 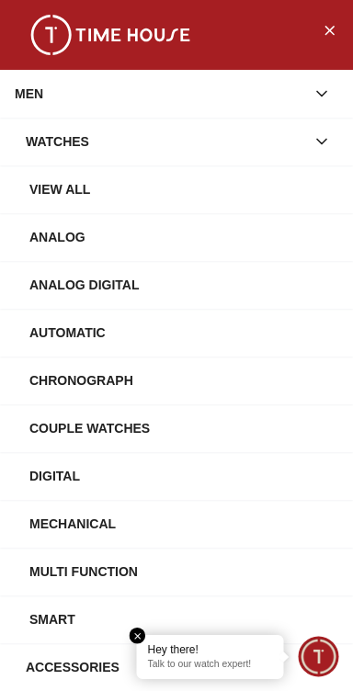 I want to click on div: Automatic, so click(x=184, y=333).